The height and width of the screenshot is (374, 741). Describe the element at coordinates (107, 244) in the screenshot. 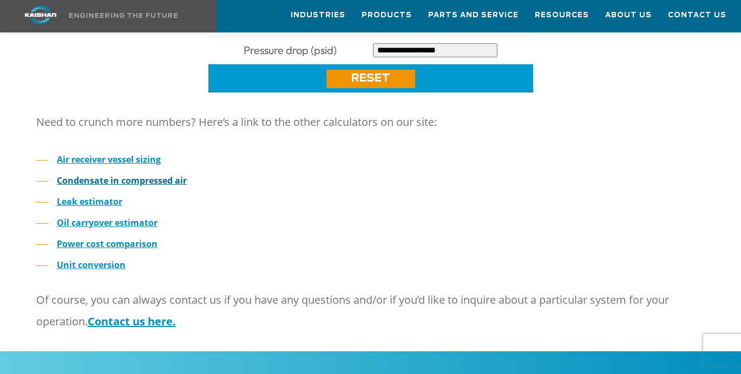

I see `strong: Power cost comparison` at that location.